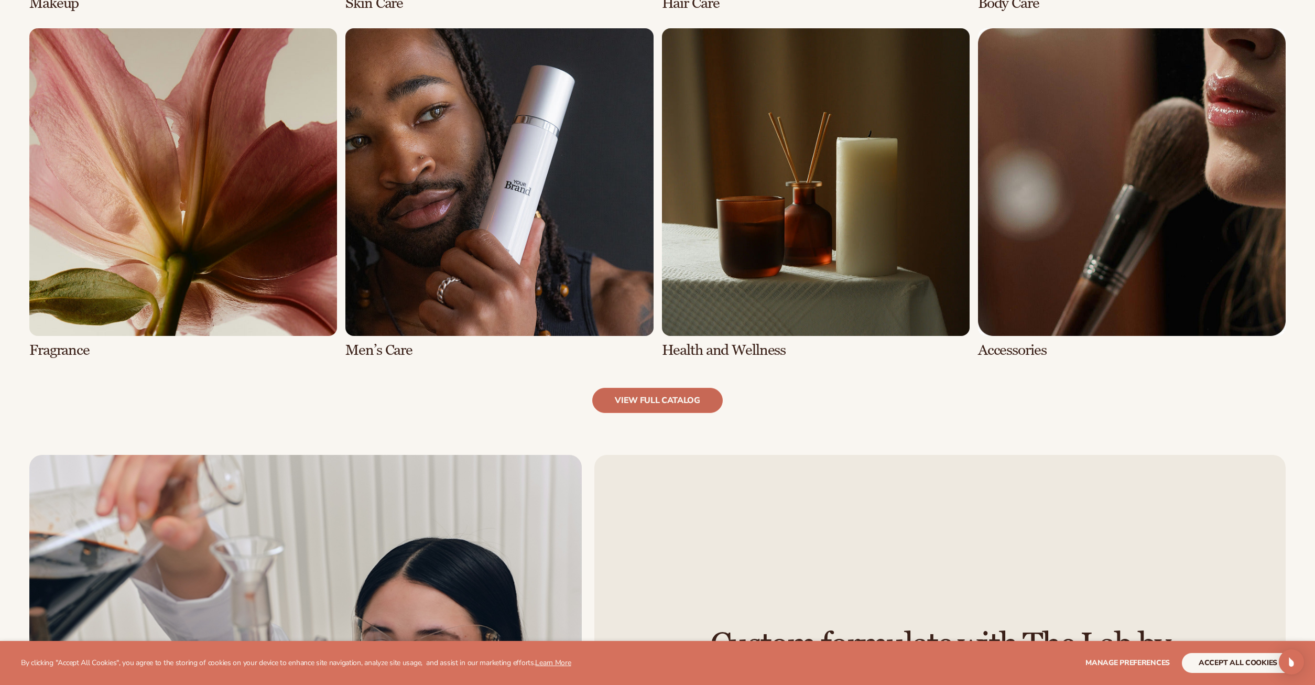 The width and height of the screenshot is (1315, 685). What do you see at coordinates (553, 662) in the screenshot?
I see `a: Learn More` at bounding box center [553, 662].